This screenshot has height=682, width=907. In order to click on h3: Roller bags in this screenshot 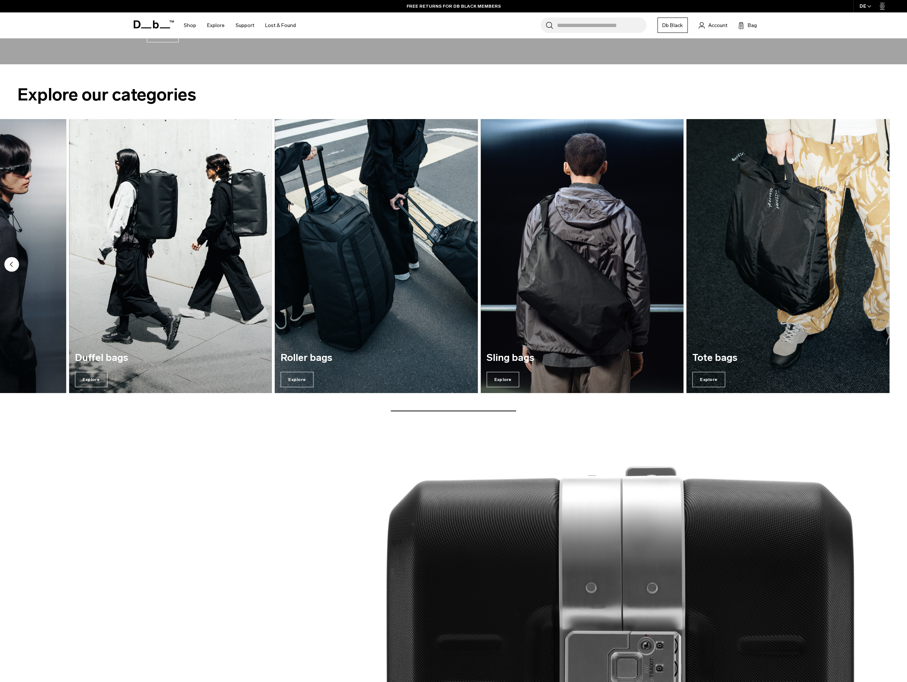, I will do `click(376, 358)`.